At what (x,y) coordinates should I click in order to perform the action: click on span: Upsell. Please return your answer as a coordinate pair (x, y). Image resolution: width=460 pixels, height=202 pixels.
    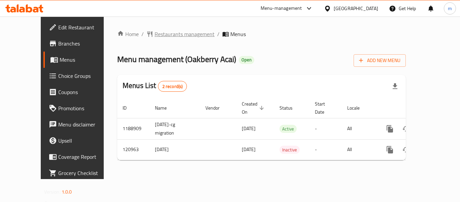
    Looking at the image, I should click on (85, 140).